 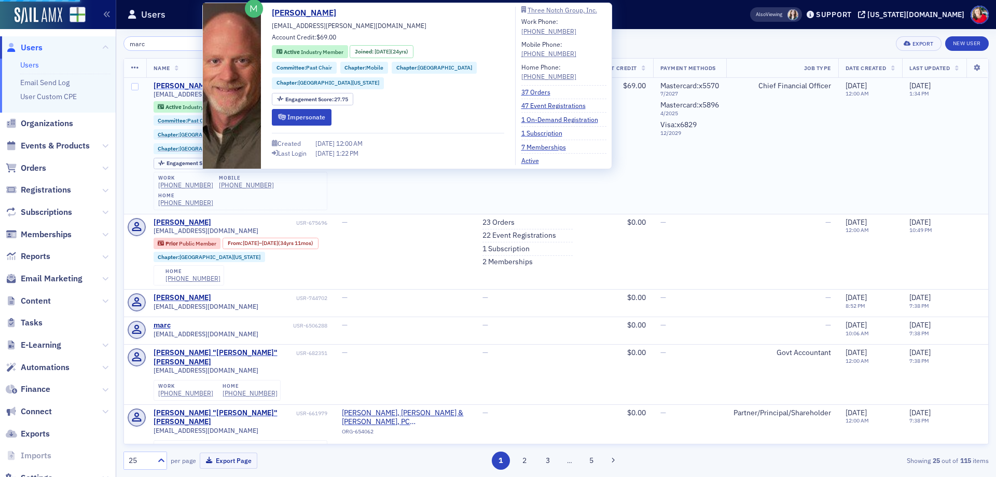 What do you see at coordinates (162, 325) in the screenshot?
I see `a: marc` at bounding box center [162, 325].